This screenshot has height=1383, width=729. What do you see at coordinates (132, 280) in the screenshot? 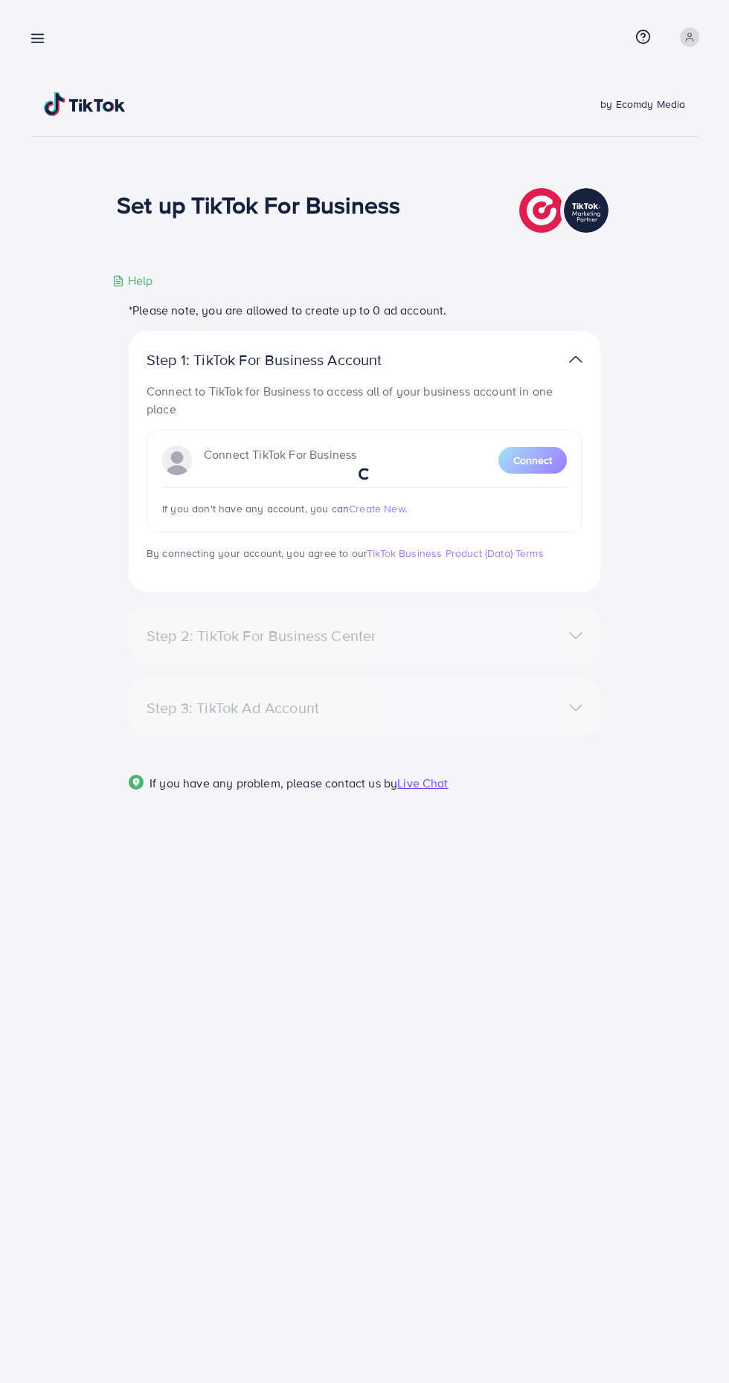
I see `div: Help` at bounding box center [132, 280].